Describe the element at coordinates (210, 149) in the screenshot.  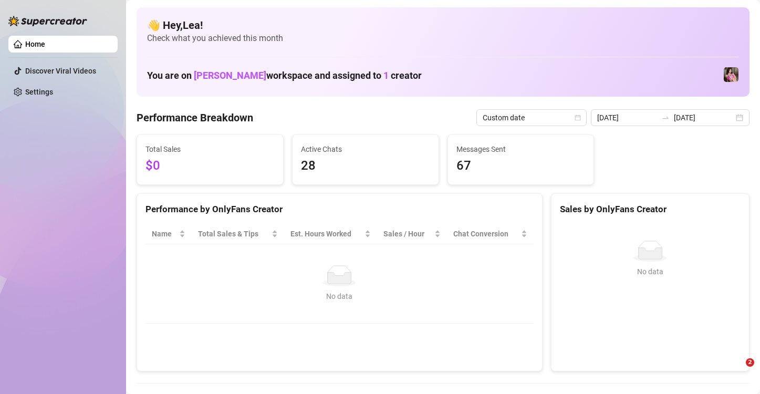
I see `span: Total Sales` at that location.